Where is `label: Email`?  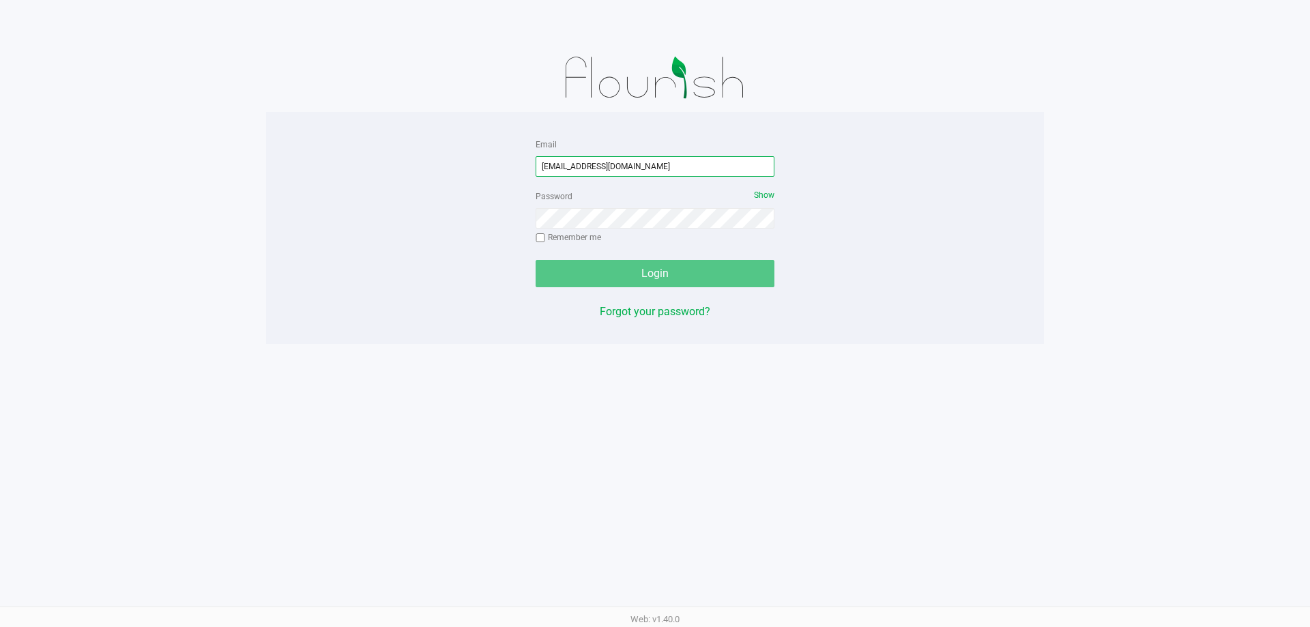
label: Email is located at coordinates (546, 145).